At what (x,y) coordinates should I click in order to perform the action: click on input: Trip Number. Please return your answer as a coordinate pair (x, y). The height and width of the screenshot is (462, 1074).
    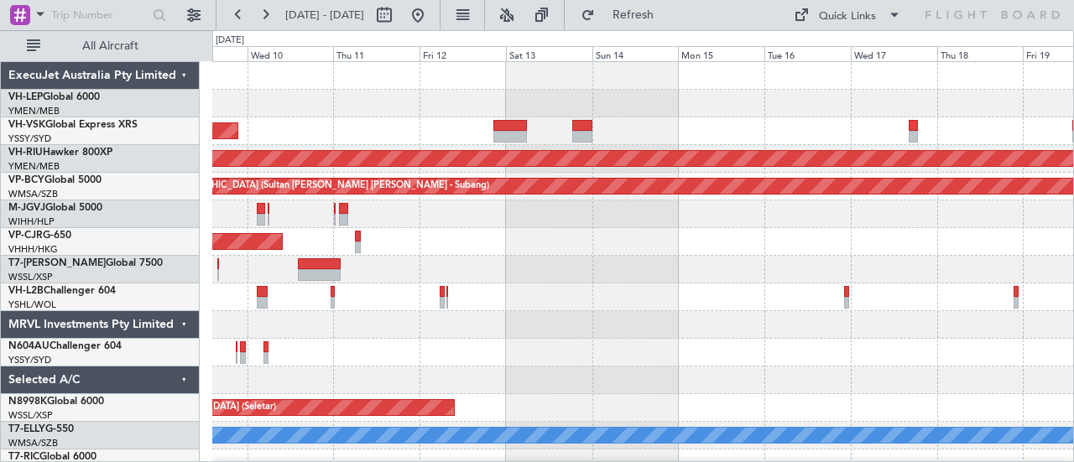
    Looking at the image, I should click on (99, 15).